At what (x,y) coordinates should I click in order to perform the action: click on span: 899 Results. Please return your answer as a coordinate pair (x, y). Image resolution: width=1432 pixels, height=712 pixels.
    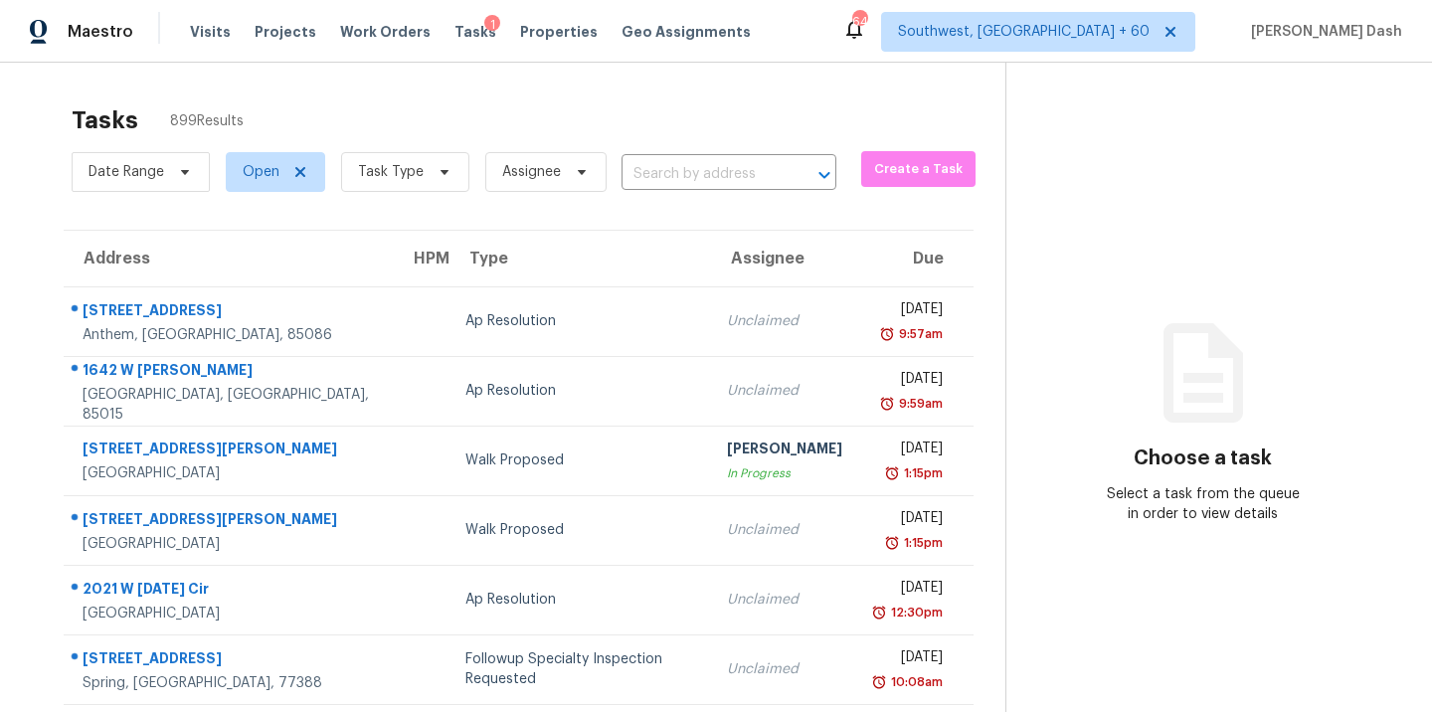
    Looking at the image, I should click on (207, 121).